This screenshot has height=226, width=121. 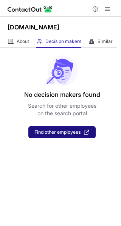 I want to click on span: About, so click(x=23, y=42).